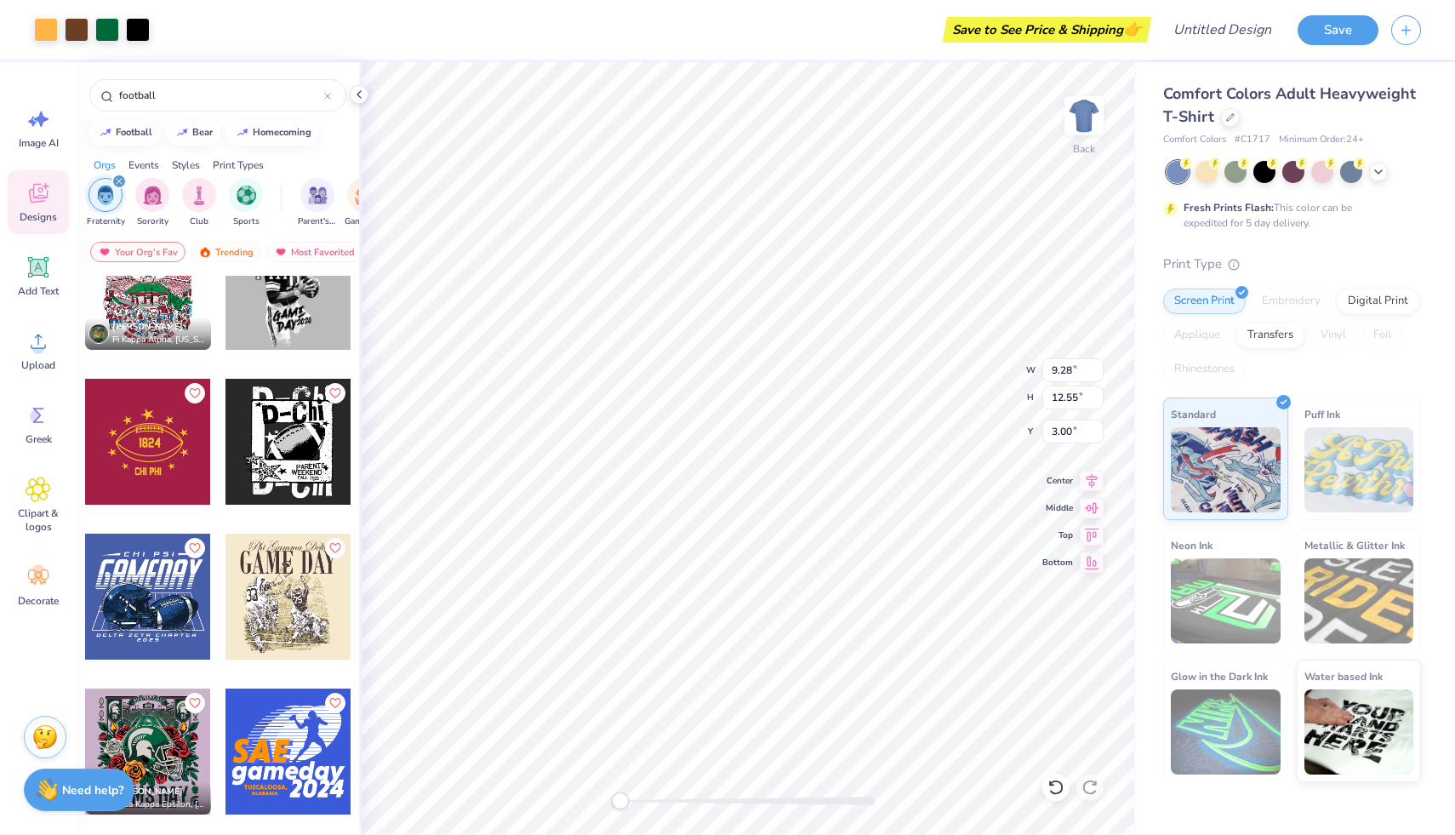 This screenshot has width=1455, height=835. What do you see at coordinates (1222, 30) in the screenshot?
I see `input: Untitled Design` at bounding box center [1222, 30].